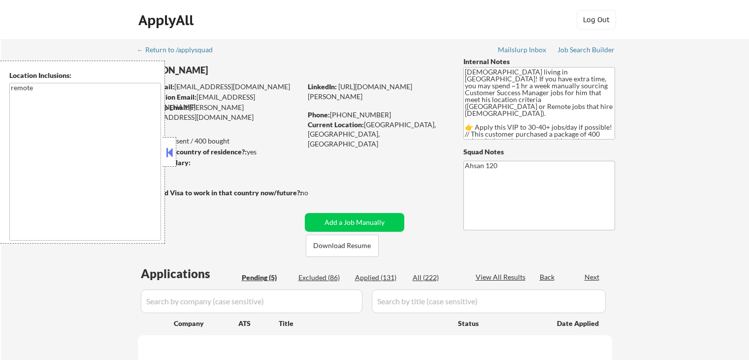 The image size is (749, 360). What do you see at coordinates (586, 50) in the screenshot?
I see `div: Job Search Builder` at bounding box center [586, 50].